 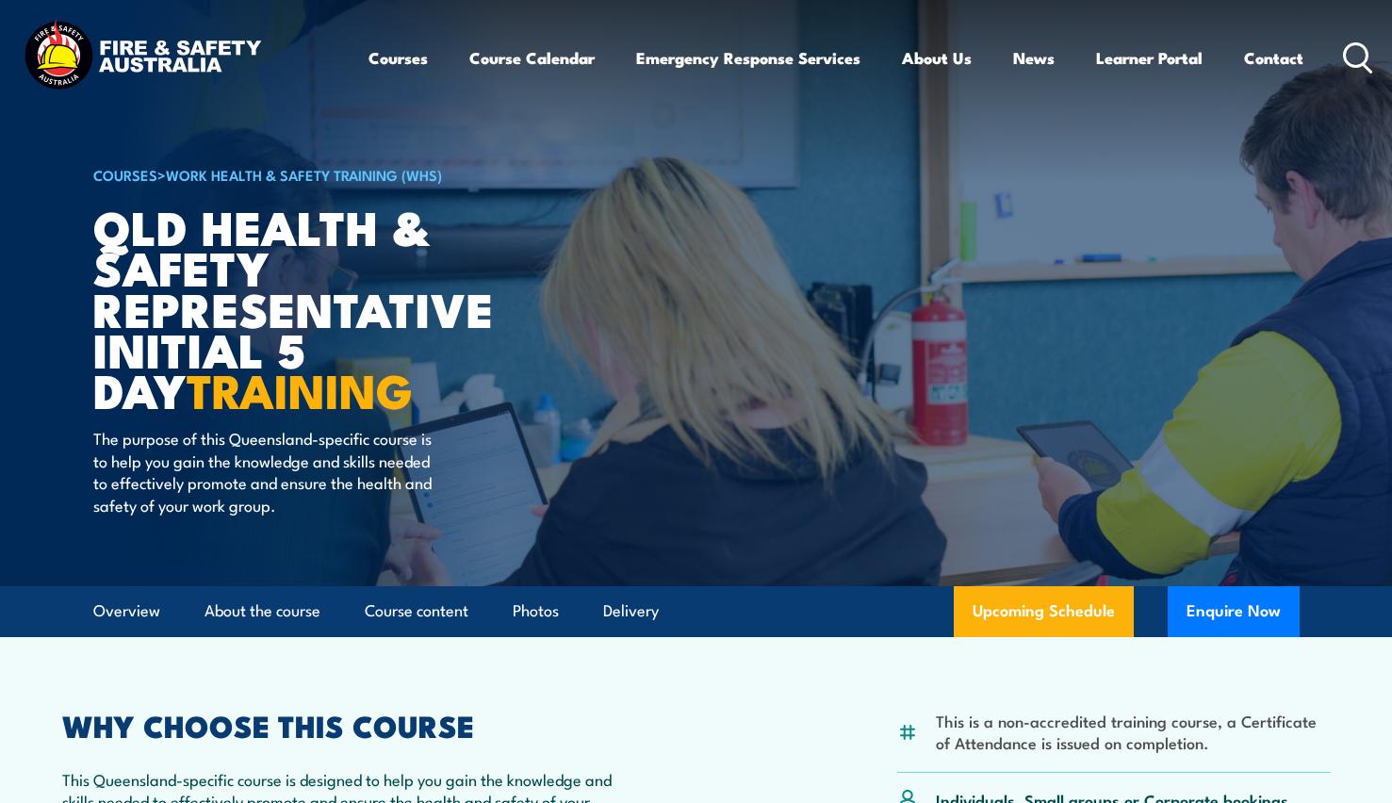 I want to click on a: Courses, so click(x=398, y=57).